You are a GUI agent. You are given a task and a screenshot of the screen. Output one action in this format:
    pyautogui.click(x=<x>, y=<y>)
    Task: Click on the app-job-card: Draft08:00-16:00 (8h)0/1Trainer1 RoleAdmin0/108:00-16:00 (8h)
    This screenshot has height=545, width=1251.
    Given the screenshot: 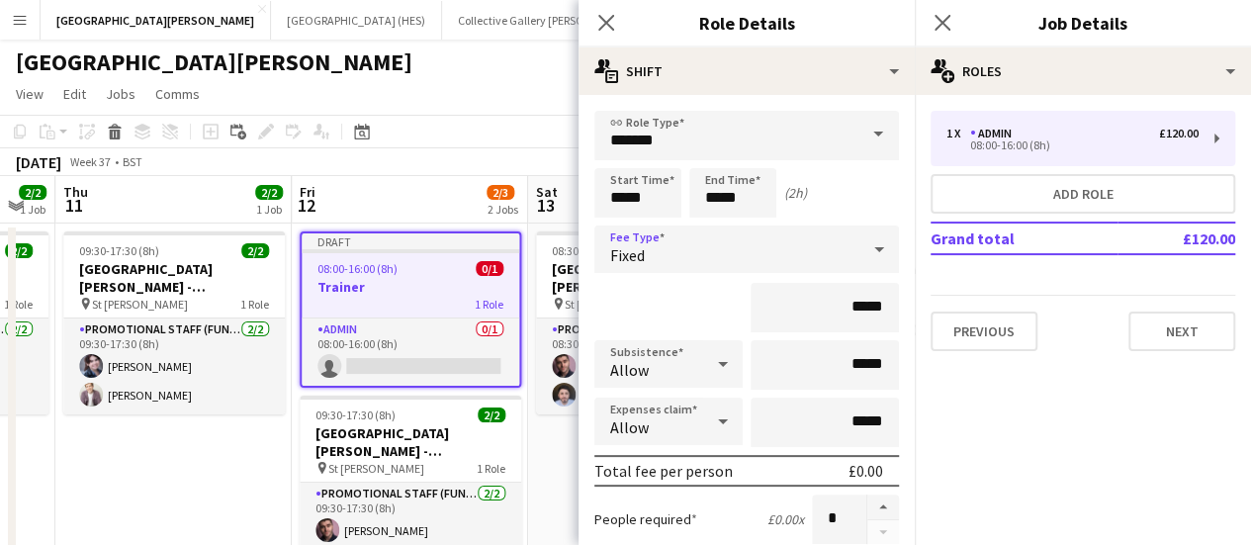 What is the action you would take?
    pyautogui.click(x=411, y=310)
    